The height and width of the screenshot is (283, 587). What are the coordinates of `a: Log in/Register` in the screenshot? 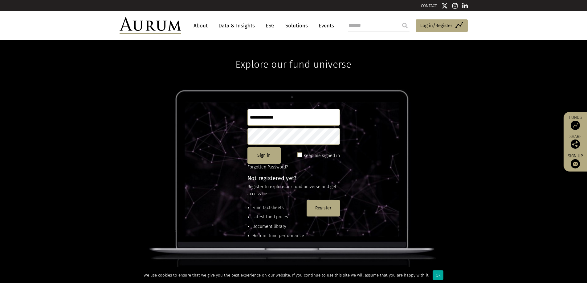 It's located at (442, 26).